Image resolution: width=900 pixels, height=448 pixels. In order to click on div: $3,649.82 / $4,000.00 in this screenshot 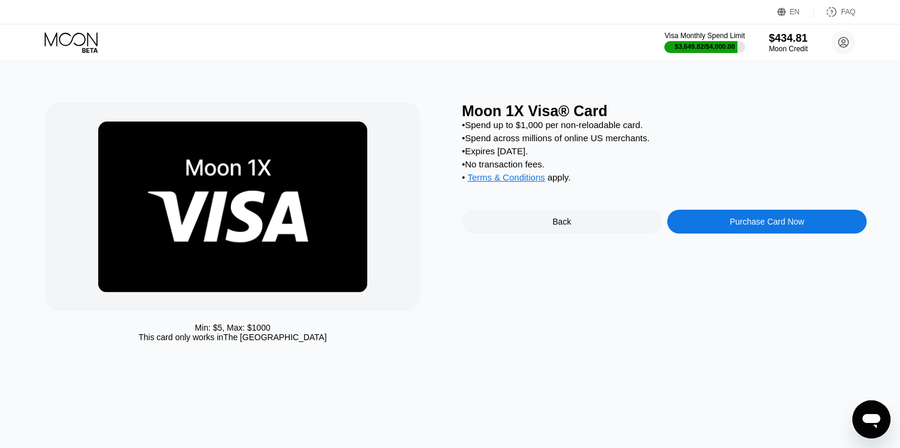, I will do `click(705, 46)`.